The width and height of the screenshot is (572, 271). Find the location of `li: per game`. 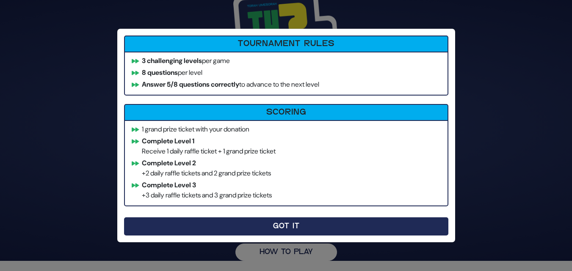

li: per game is located at coordinates (286, 61).